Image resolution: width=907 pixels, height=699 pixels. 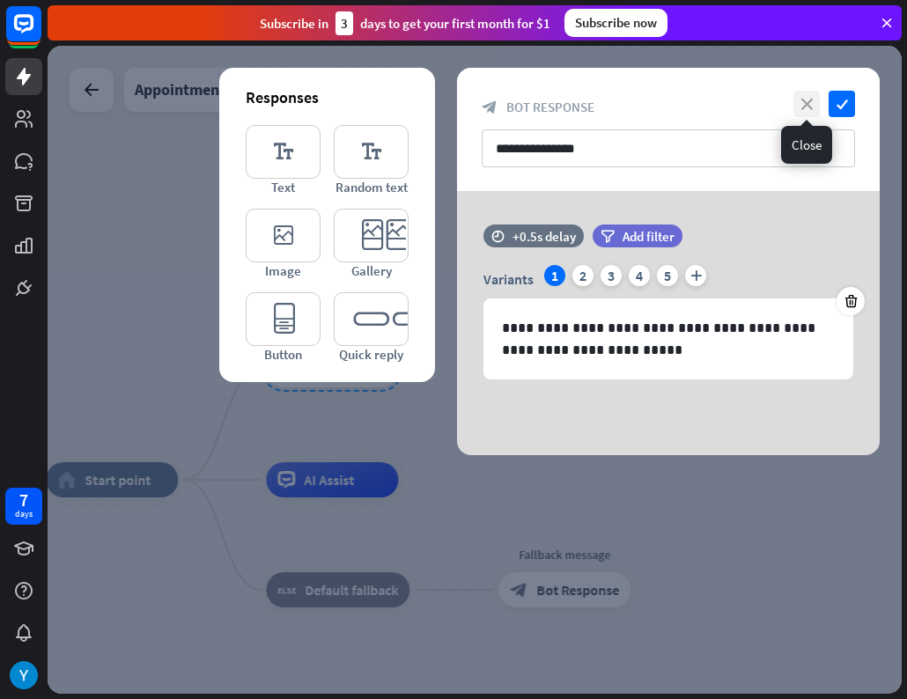 I want to click on a: 7 days, so click(x=24, y=507).